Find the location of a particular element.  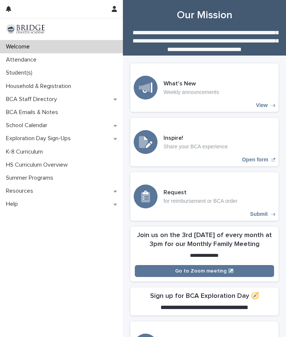

p: Summer Programs is located at coordinates (31, 178).